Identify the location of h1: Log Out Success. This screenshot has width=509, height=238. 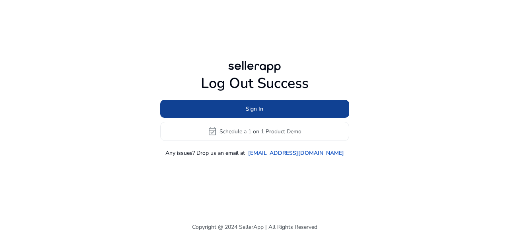
(254, 83).